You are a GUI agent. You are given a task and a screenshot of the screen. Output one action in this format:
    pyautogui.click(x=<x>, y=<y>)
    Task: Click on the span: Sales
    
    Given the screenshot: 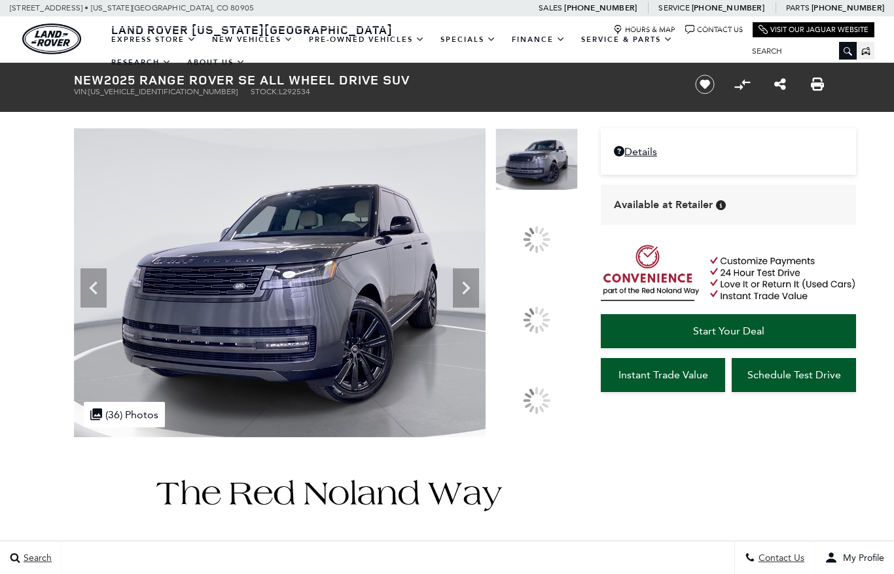 What is the action you would take?
    pyautogui.click(x=551, y=8)
    